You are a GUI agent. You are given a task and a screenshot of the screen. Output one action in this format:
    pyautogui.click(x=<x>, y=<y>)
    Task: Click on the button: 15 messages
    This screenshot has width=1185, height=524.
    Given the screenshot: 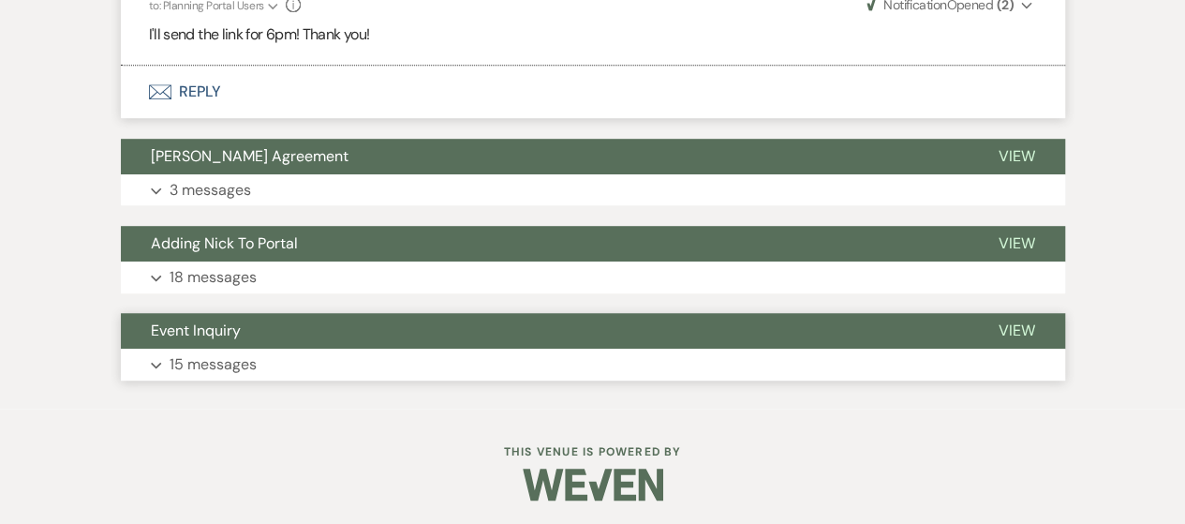 What is the action you would take?
    pyautogui.click(x=593, y=364)
    